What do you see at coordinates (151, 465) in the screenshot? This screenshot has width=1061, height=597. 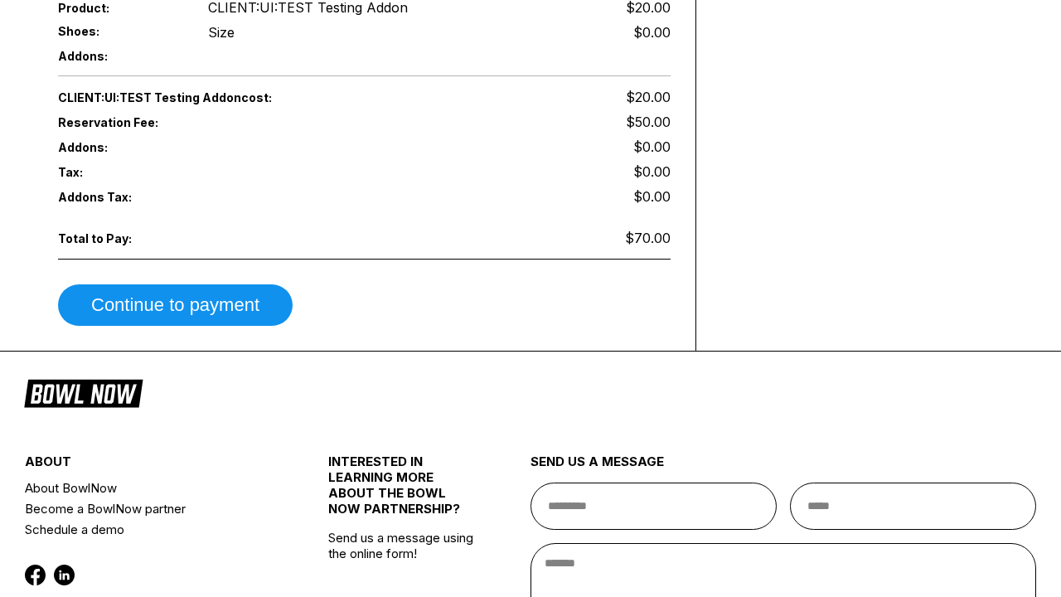 I see `div: about` at bounding box center [151, 465].